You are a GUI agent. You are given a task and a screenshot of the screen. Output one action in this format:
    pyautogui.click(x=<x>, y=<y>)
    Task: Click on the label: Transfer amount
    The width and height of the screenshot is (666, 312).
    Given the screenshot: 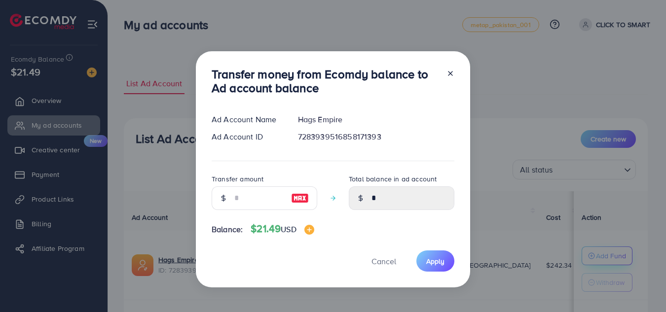 What is the action you would take?
    pyautogui.click(x=237, y=179)
    